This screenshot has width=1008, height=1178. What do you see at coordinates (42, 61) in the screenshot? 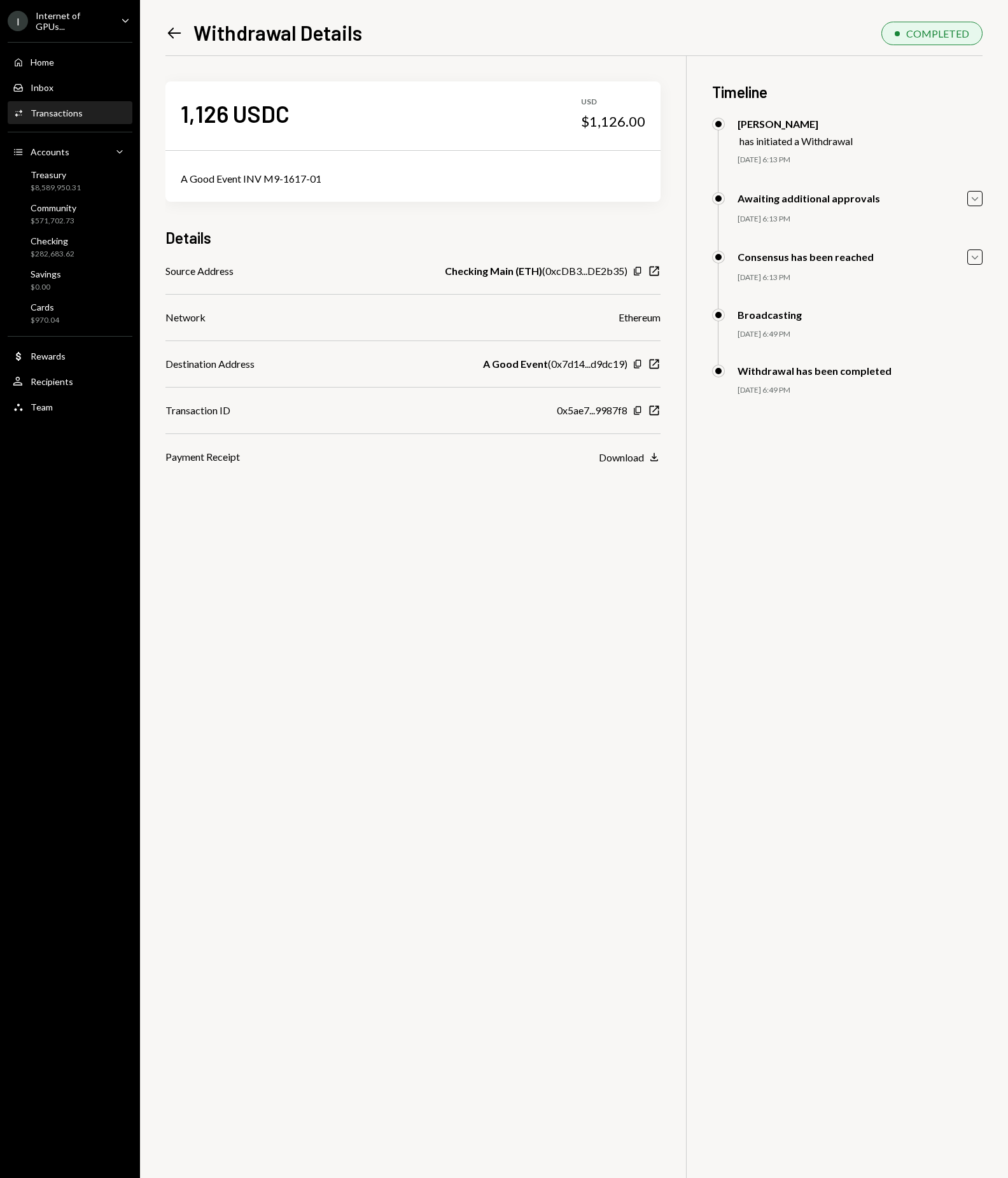
I see `div: Home` at bounding box center [42, 61].